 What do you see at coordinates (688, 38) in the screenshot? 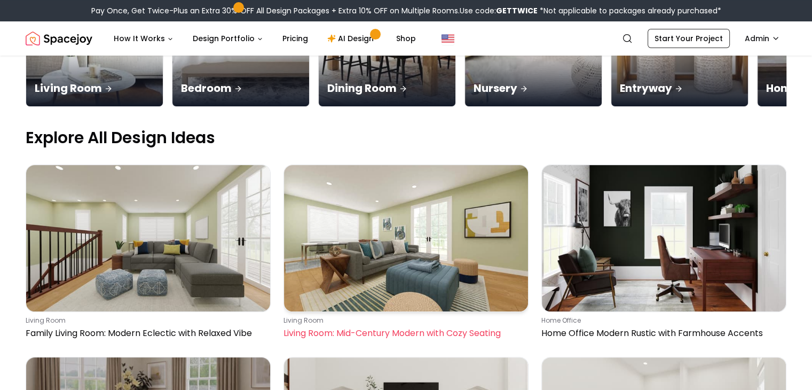
I see `a: Start Your Project` at bounding box center [688, 38].